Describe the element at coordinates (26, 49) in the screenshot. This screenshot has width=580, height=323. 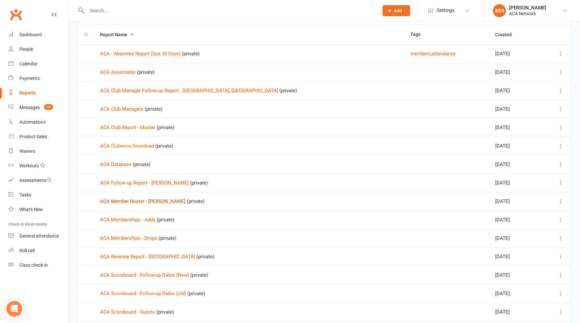
I see `div: People` at that location.